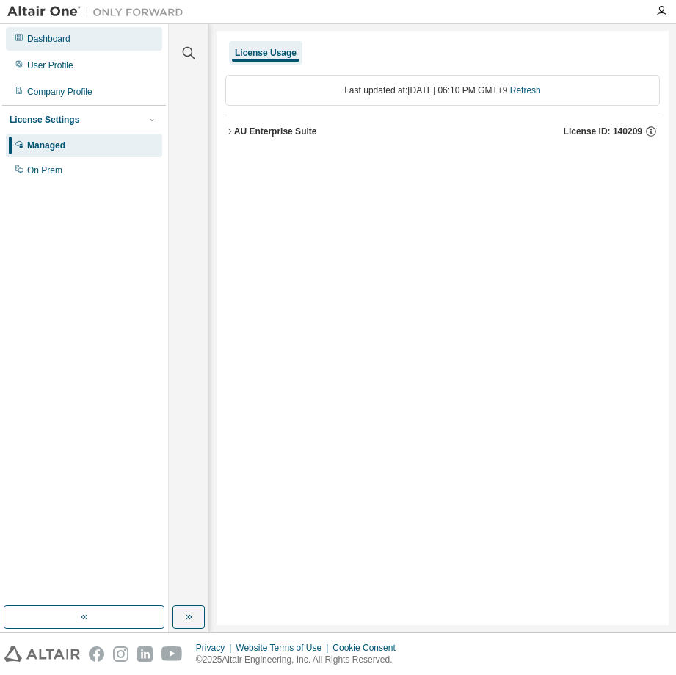 The height and width of the screenshot is (675, 676). What do you see at coordinates (368, 648) in the screenshot?
I see `div: Cookie Consent` at bounding box center [368, 648].